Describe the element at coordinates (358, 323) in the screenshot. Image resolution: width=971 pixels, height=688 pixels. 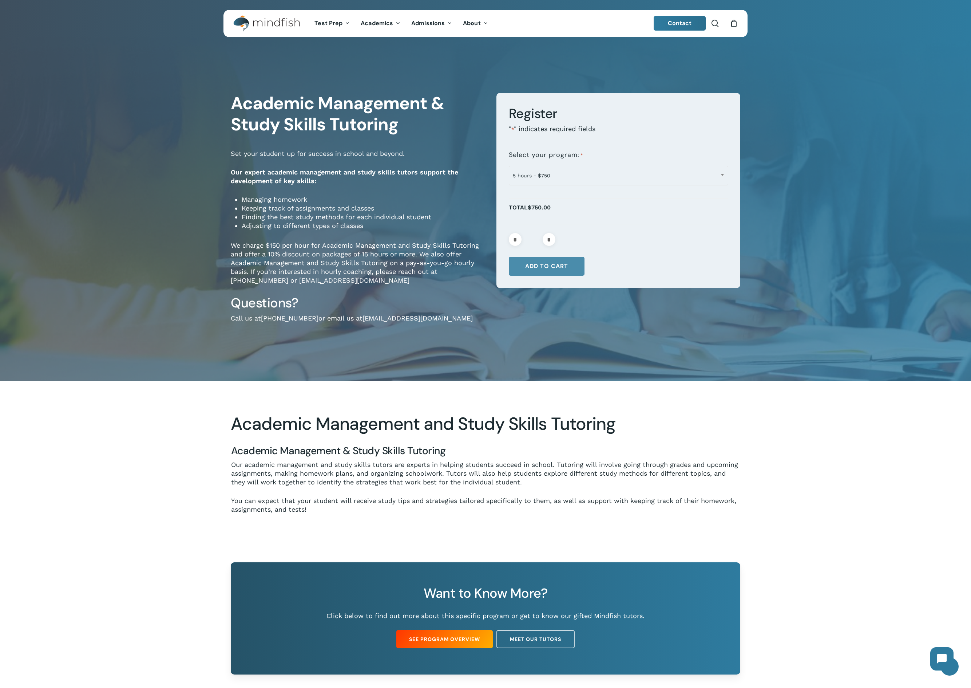
I see `p: Call us at or email us at` at that location.